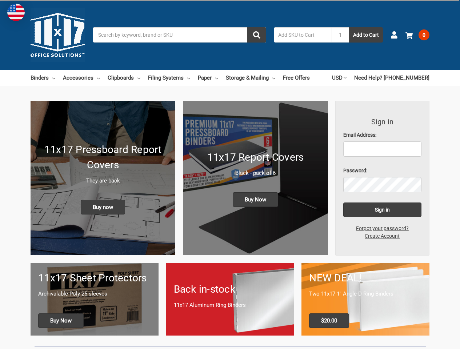  I want to click on a: Create Account, so click(382, 236).